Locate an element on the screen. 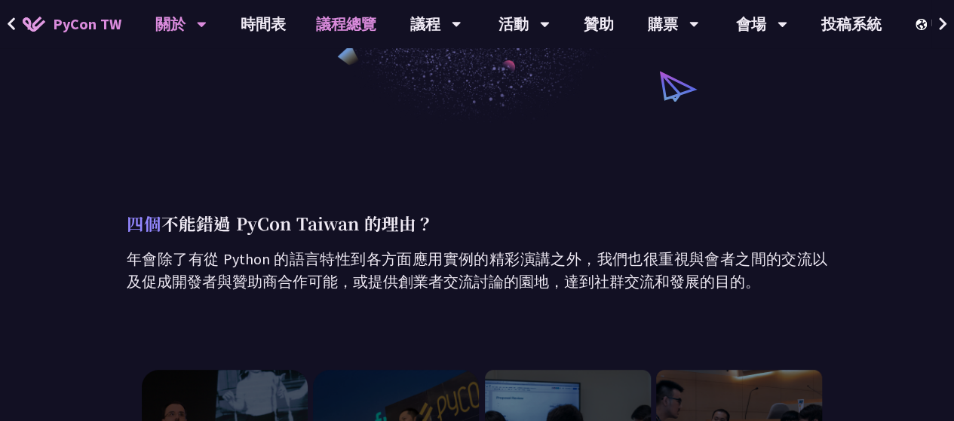  p: 不能錯過 PyCon Taiwan 的理由？ is located at coordinates (476, 223).